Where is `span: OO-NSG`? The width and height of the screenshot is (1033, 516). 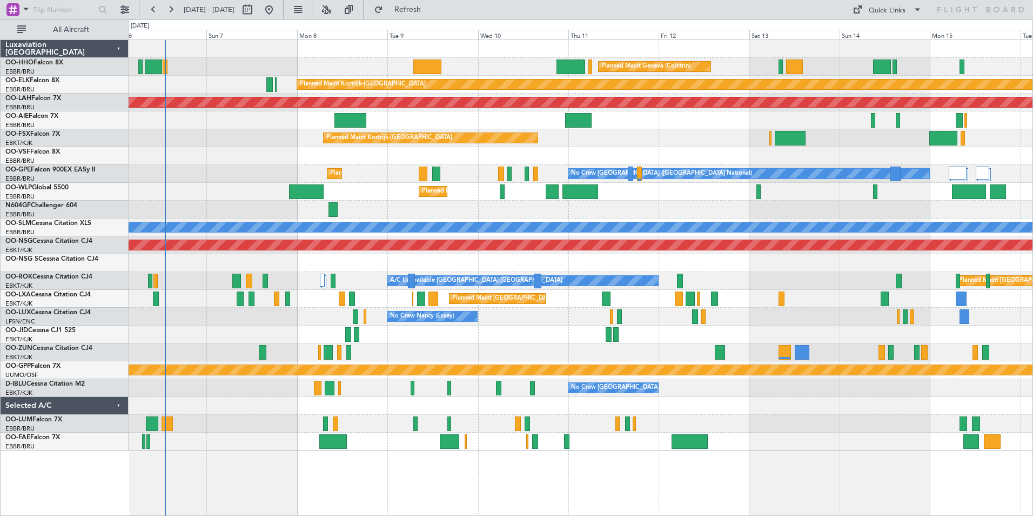
span: OO-NSG is located at coordinates (19, 241).